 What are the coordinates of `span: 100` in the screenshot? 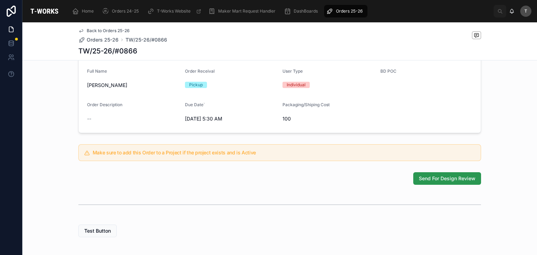 It's located at (329, 119).